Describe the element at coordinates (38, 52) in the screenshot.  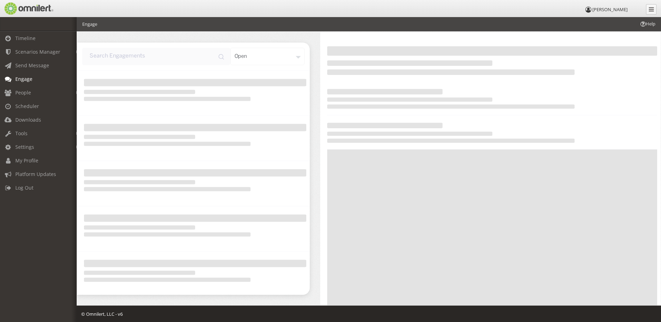
I see `span: Scenarios Manager` at that location.